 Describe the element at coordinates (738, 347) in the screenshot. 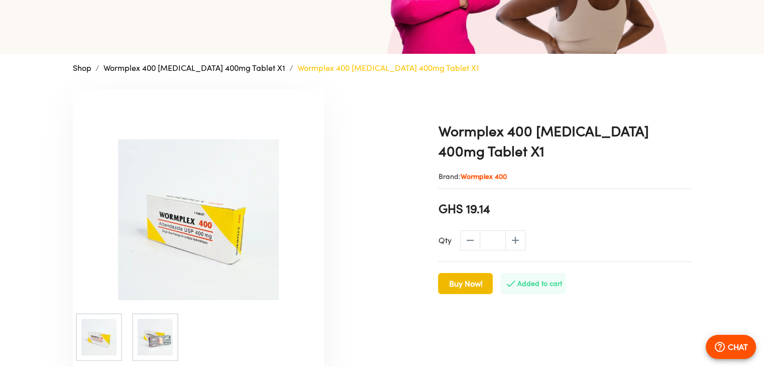

I see `p: CHAT` at that location.